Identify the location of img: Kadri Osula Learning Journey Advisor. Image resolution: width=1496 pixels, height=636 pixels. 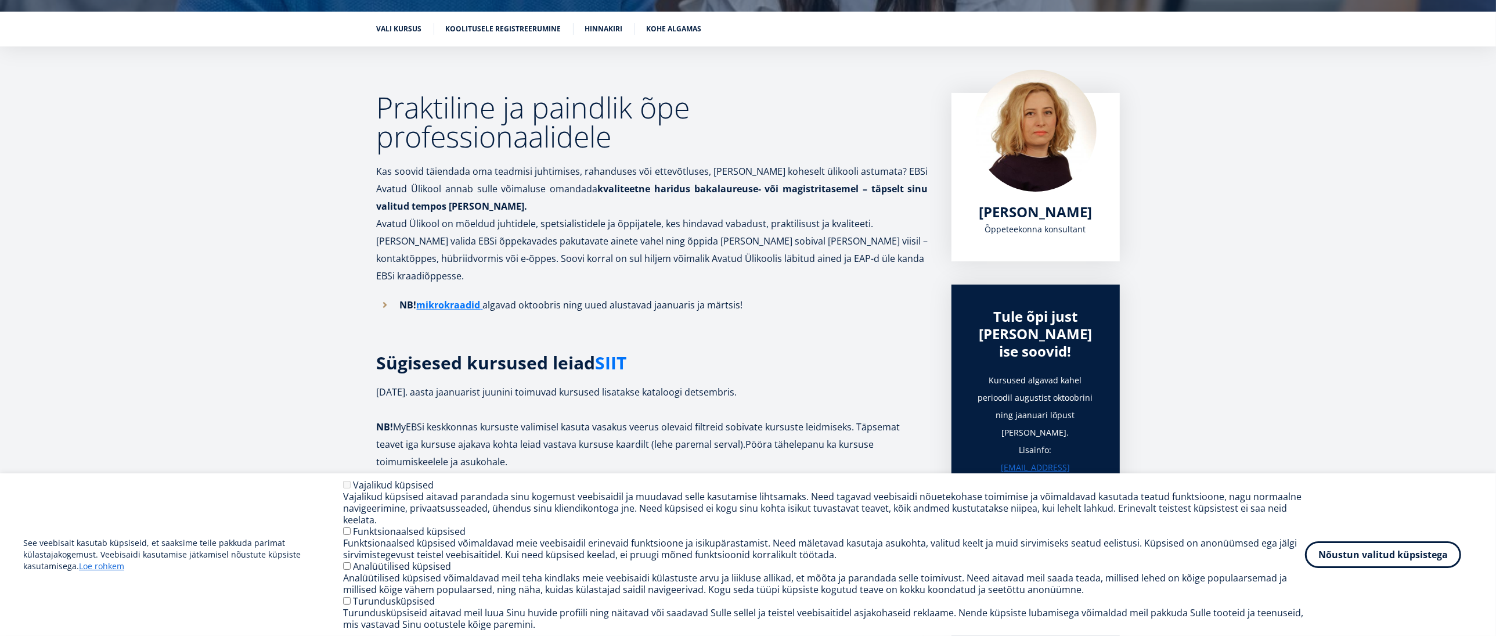
(1036, 131).